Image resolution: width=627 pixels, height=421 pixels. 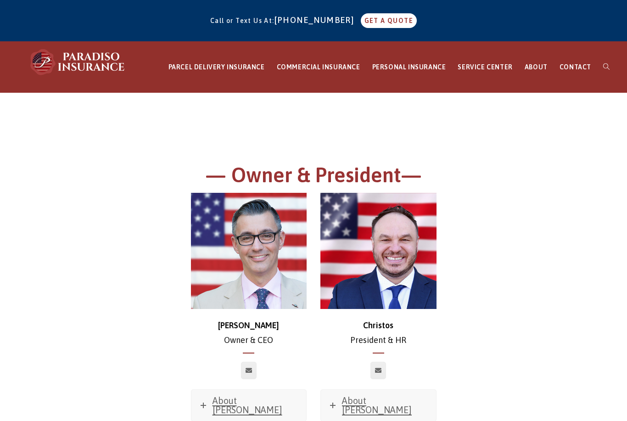 What do you see at coordinates (378, 325) in the screenshot?
I see `strong: Christos` at bounding box center [378, 325].